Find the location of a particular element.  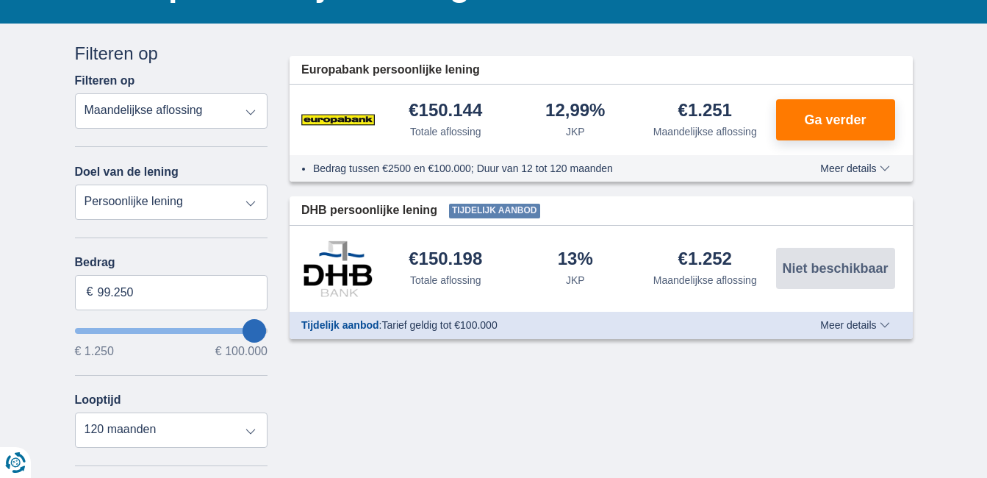

button: Niet beschikbaar is located at coordinates (836, 268).